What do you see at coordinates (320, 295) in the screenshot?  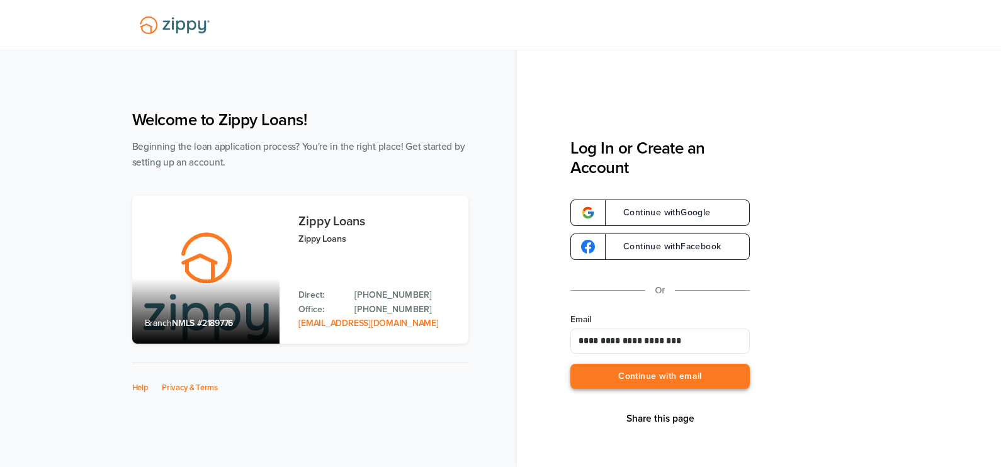 I see `p: Direct:` at bounding box center [320, 295].